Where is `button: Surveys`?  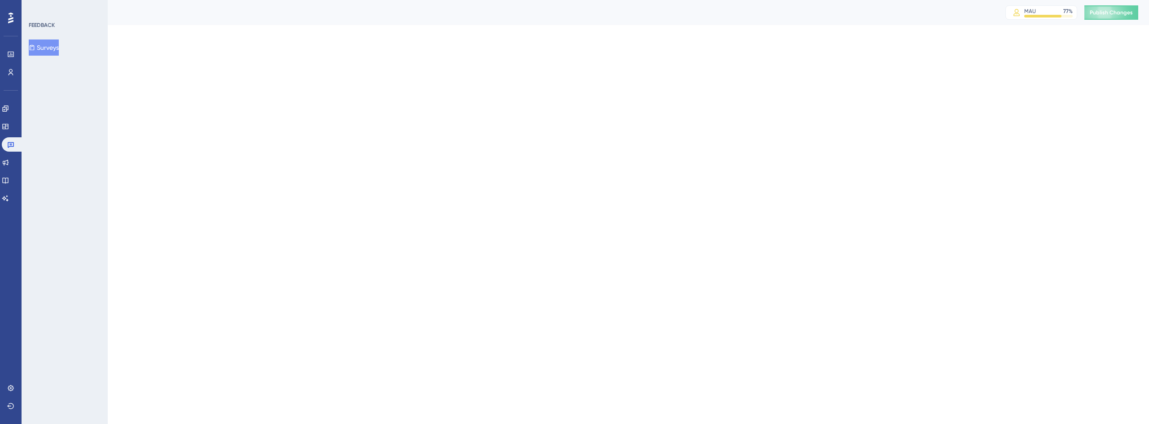
button: Surveys is located at coordinates (44, 48).